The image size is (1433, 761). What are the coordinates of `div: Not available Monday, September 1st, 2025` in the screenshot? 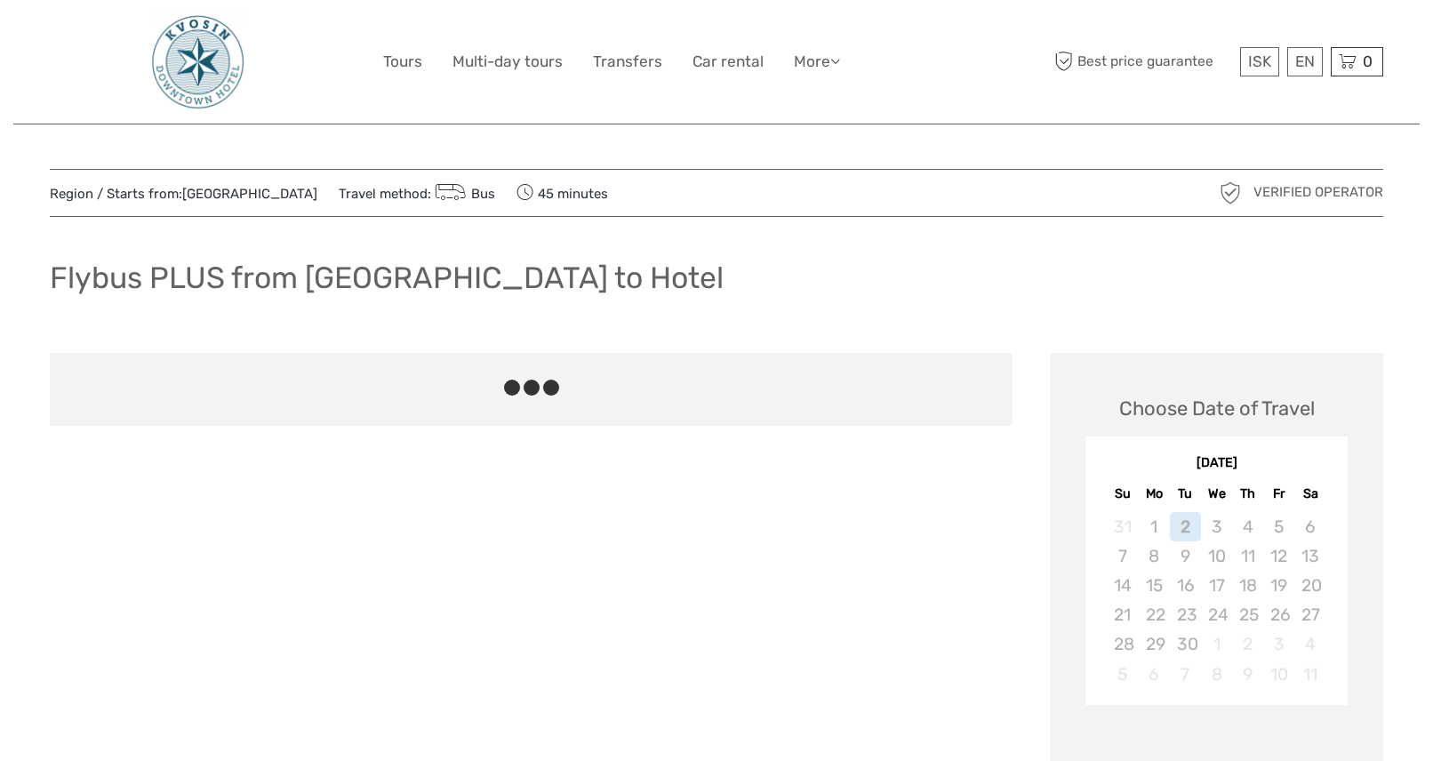 It's located at (1154, 526).